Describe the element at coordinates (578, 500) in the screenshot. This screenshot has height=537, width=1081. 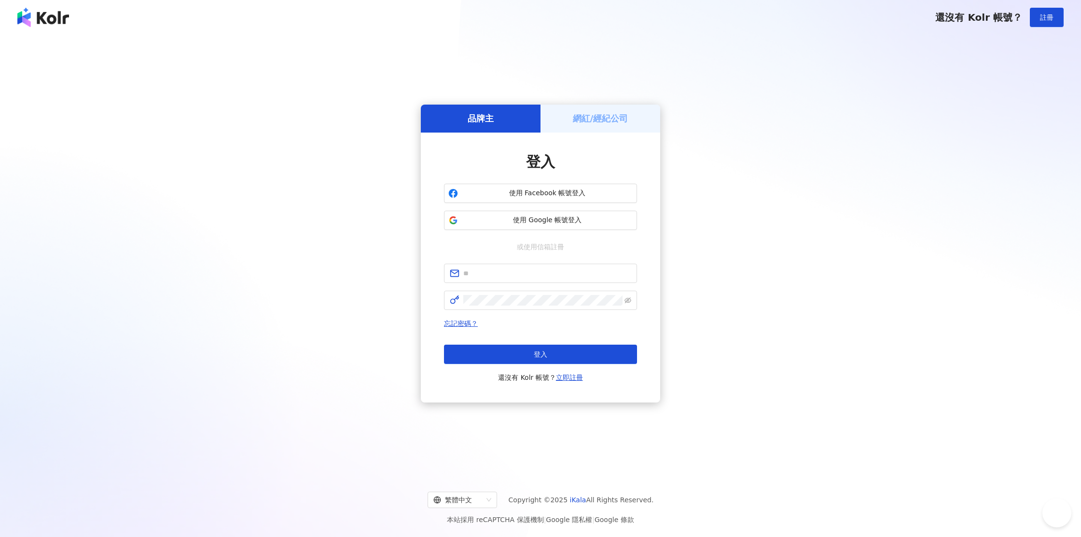
I see `a: iKala` at that location.